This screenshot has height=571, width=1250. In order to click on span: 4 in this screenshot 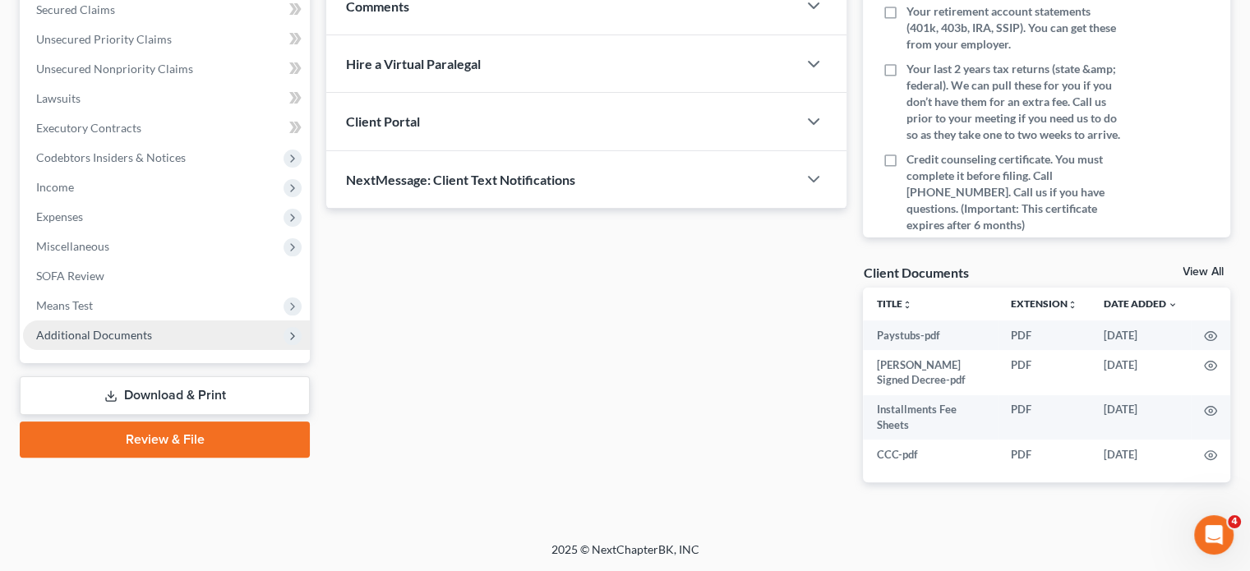, I will do `click(1234, 522)`.